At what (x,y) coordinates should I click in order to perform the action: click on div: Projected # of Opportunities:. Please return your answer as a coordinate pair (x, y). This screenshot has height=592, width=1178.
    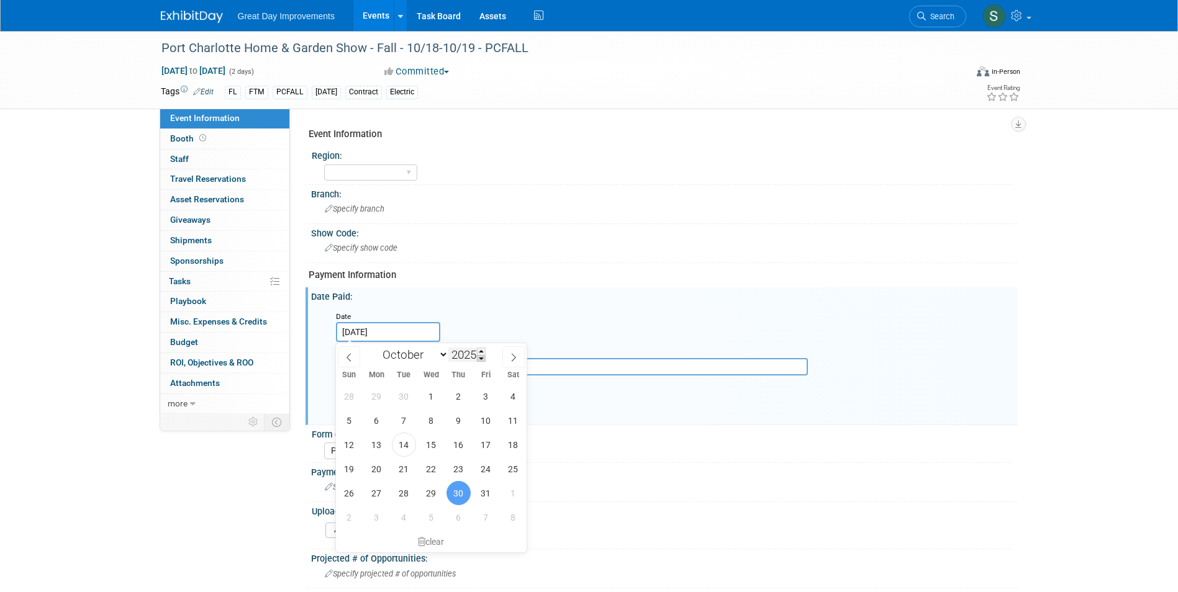
    Looking at the image, I should click on (664, 557).